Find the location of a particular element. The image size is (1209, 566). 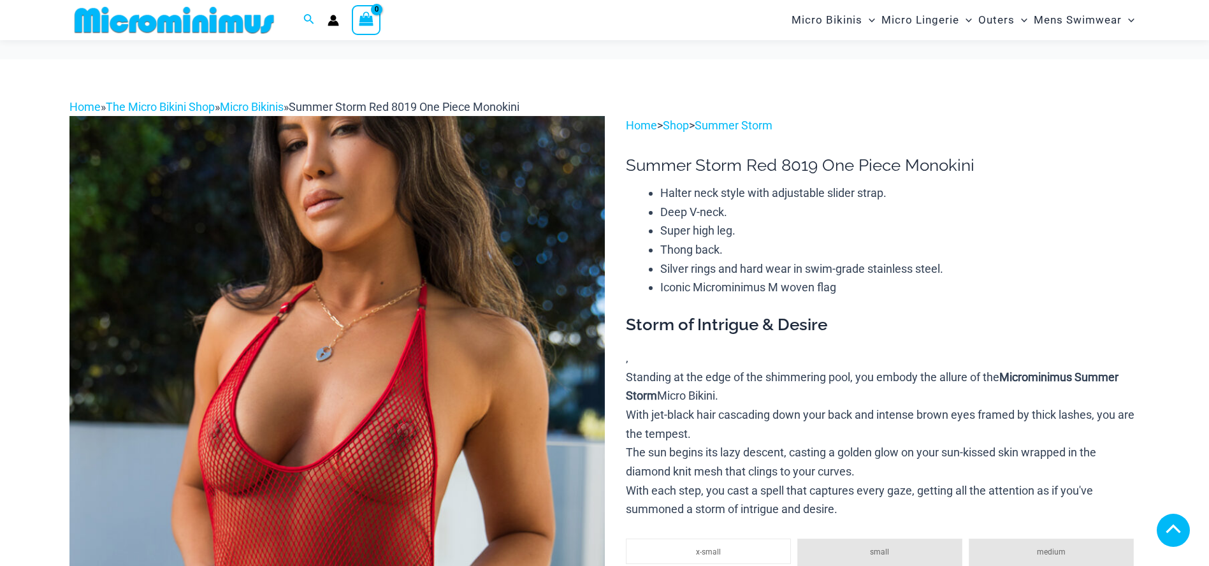

span: small is located at coordinates (880, 552).